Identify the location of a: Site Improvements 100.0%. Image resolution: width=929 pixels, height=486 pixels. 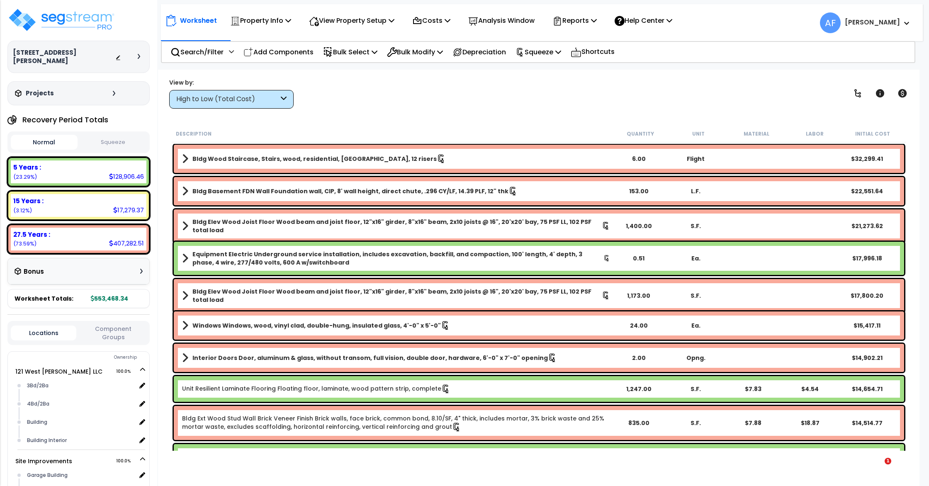
(44, 461).